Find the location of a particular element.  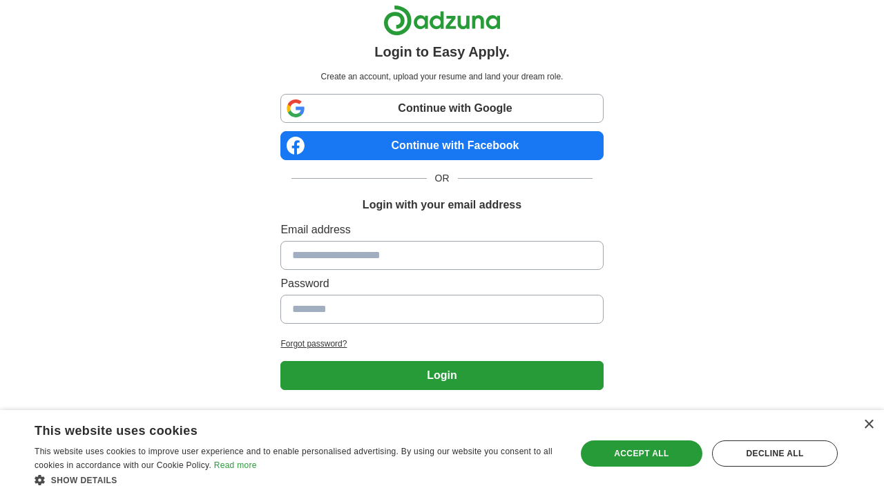

button: Login is located at coordinates (441, 376).